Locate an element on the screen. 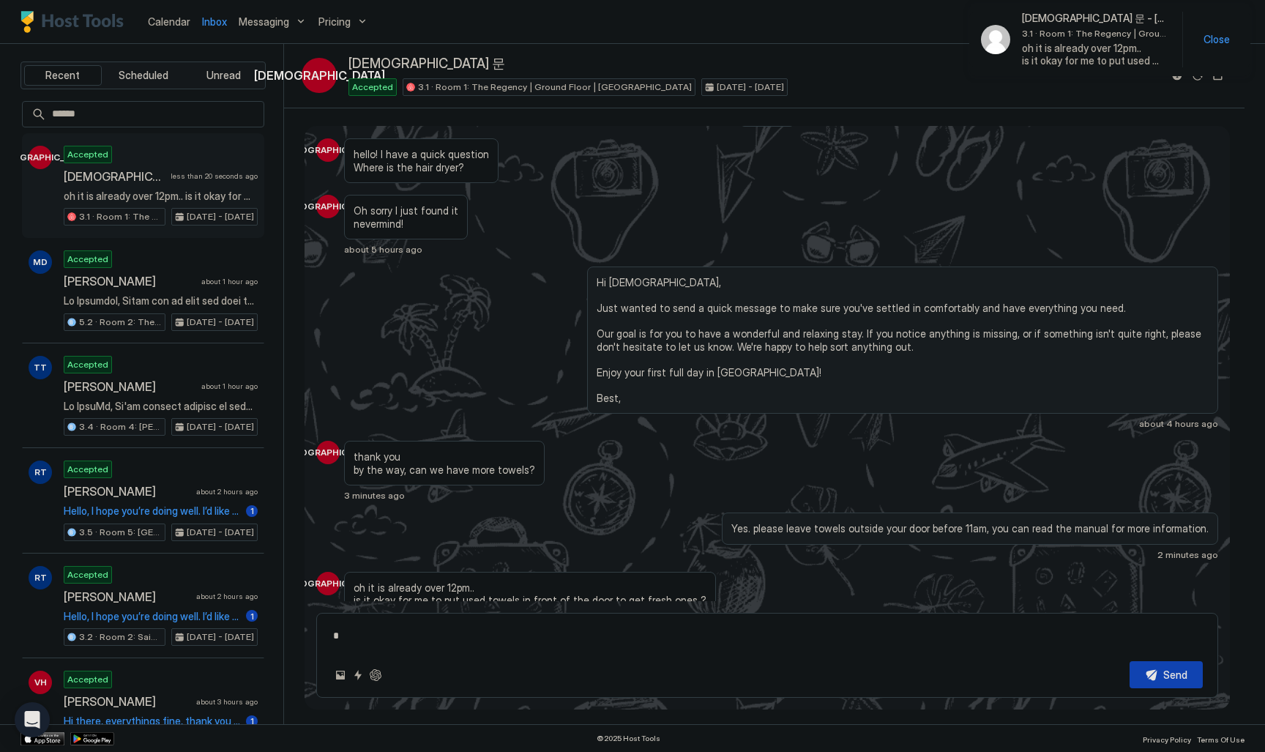 Image resolution: width=1265 pixels, height=752 pixels. span: Pricing is located at coordinates (335, 22).